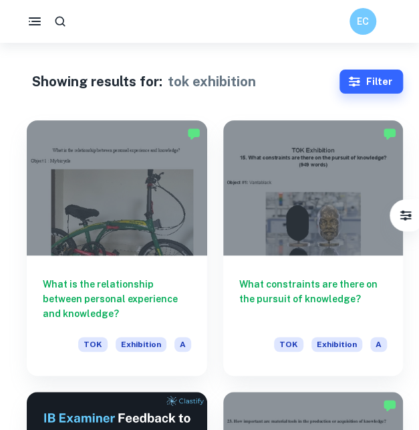 The image size is (419, 430). I want to click on h6: What constraints are there on the pursuit of knowledge?, so click(313, 299).